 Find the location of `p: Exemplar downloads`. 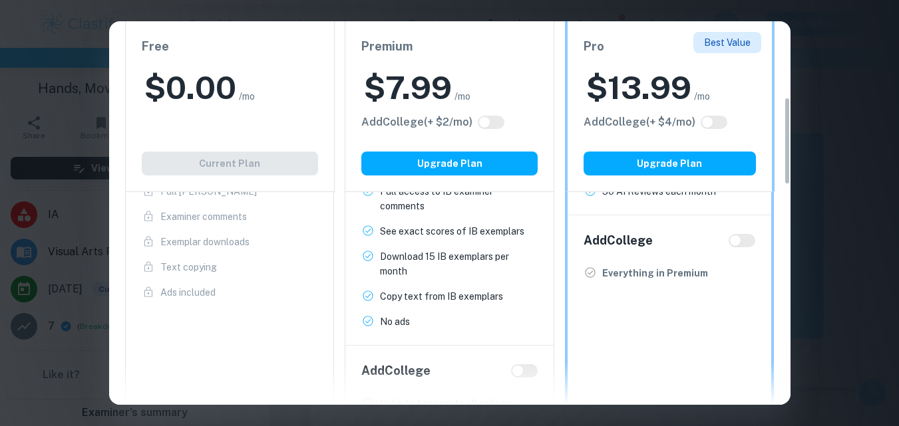

p: Exemplar downloads is located at coordinates (205, 242).